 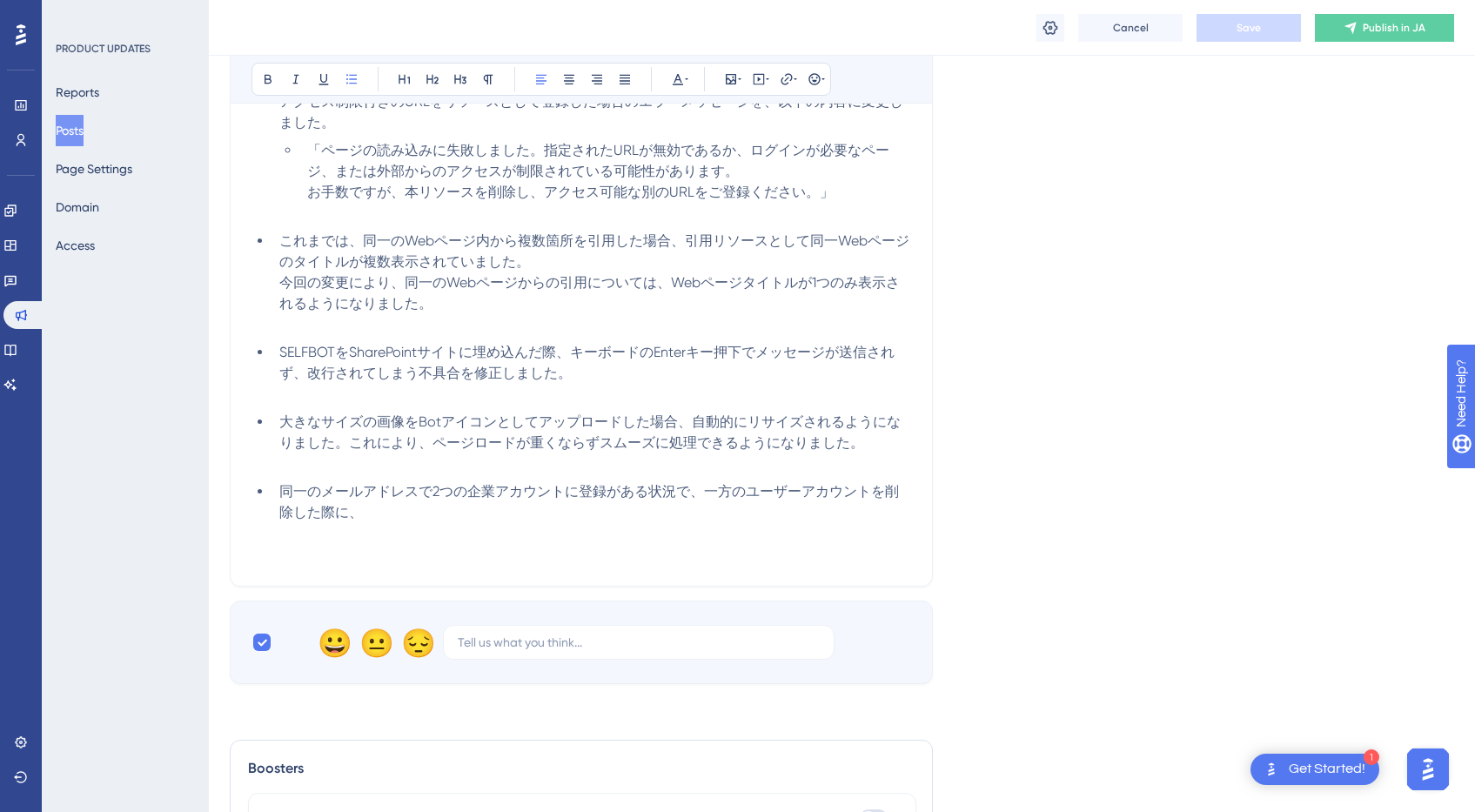 I want to click on div: PRODUCT UPDATES, so click(x=103, y=49).